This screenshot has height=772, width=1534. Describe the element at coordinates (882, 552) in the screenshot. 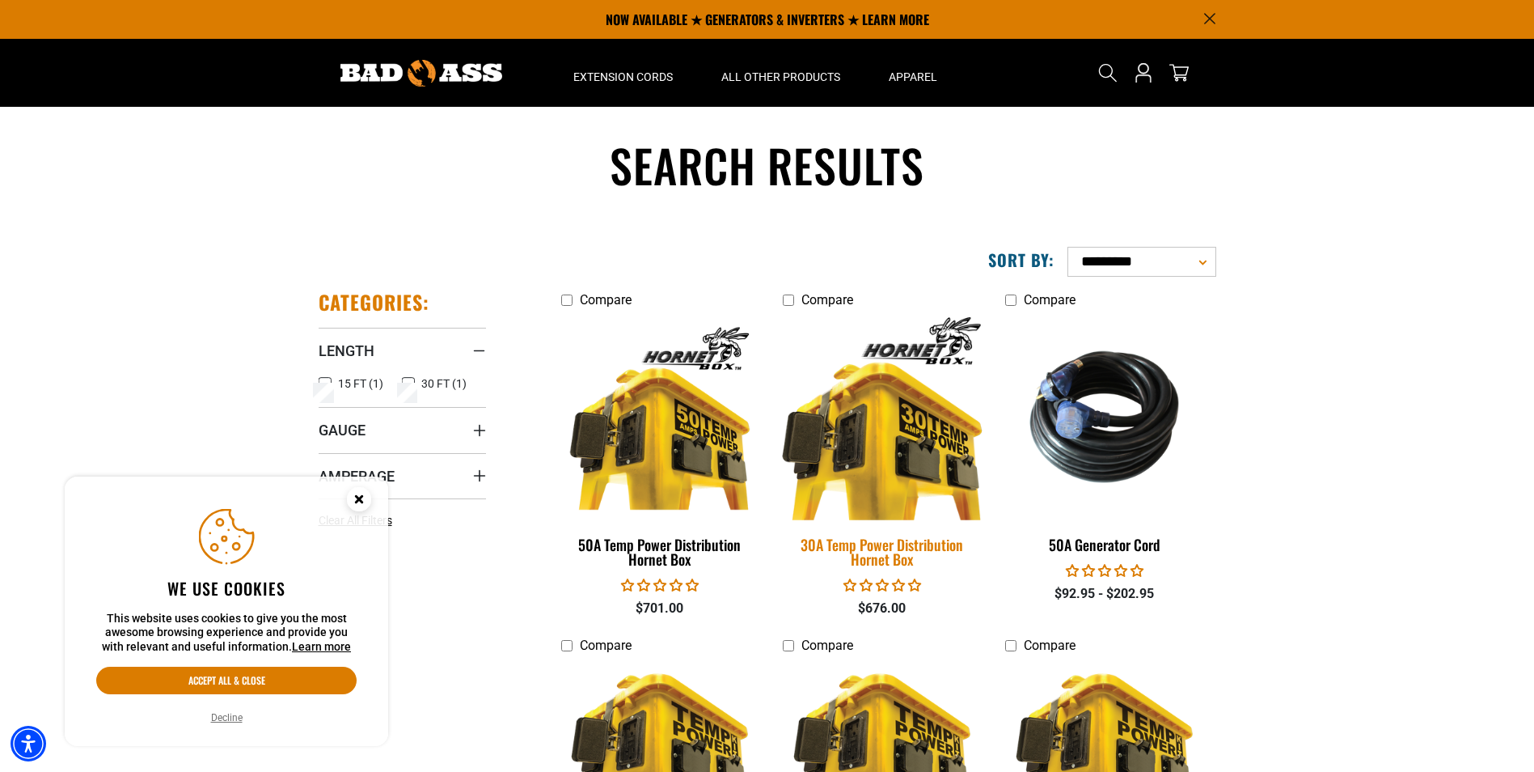

I see `div: 30A Temp Power Distribution Hornet Box` at that location.